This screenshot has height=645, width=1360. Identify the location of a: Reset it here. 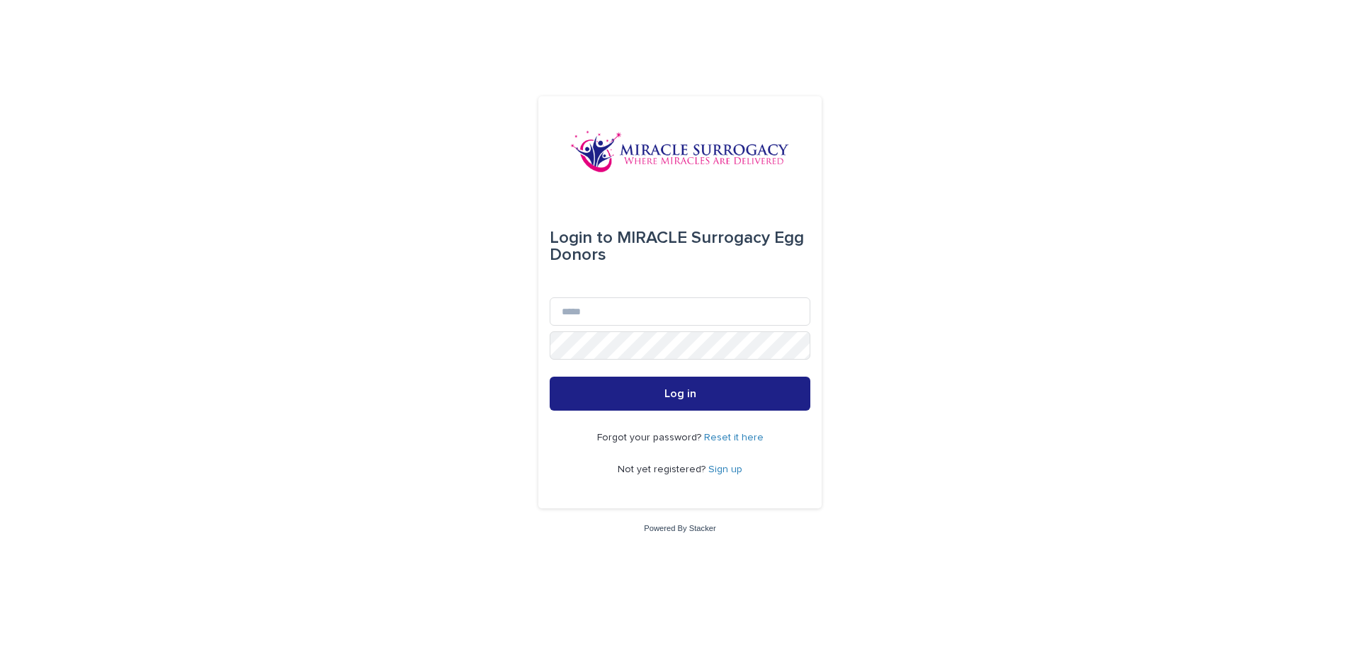
(734, 438).